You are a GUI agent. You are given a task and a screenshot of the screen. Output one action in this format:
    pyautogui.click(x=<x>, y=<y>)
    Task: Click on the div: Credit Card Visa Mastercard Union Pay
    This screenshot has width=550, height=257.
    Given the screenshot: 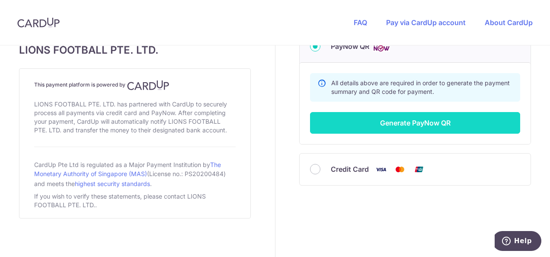 What is the action you would take?
    pyautogui.click(x=415, y=169)
    